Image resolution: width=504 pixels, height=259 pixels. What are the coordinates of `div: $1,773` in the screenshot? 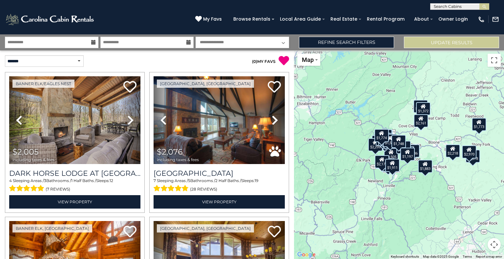 It's located at (479, 124).